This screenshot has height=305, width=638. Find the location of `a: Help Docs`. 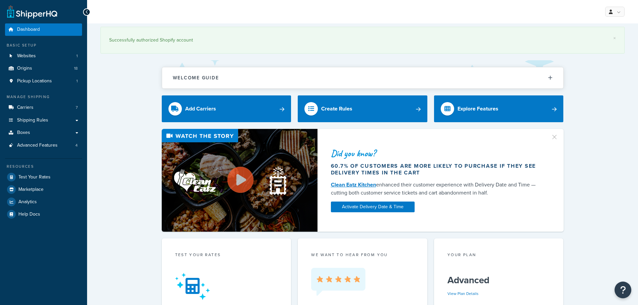

a: Help Docs is located at coordinates (44, 214).